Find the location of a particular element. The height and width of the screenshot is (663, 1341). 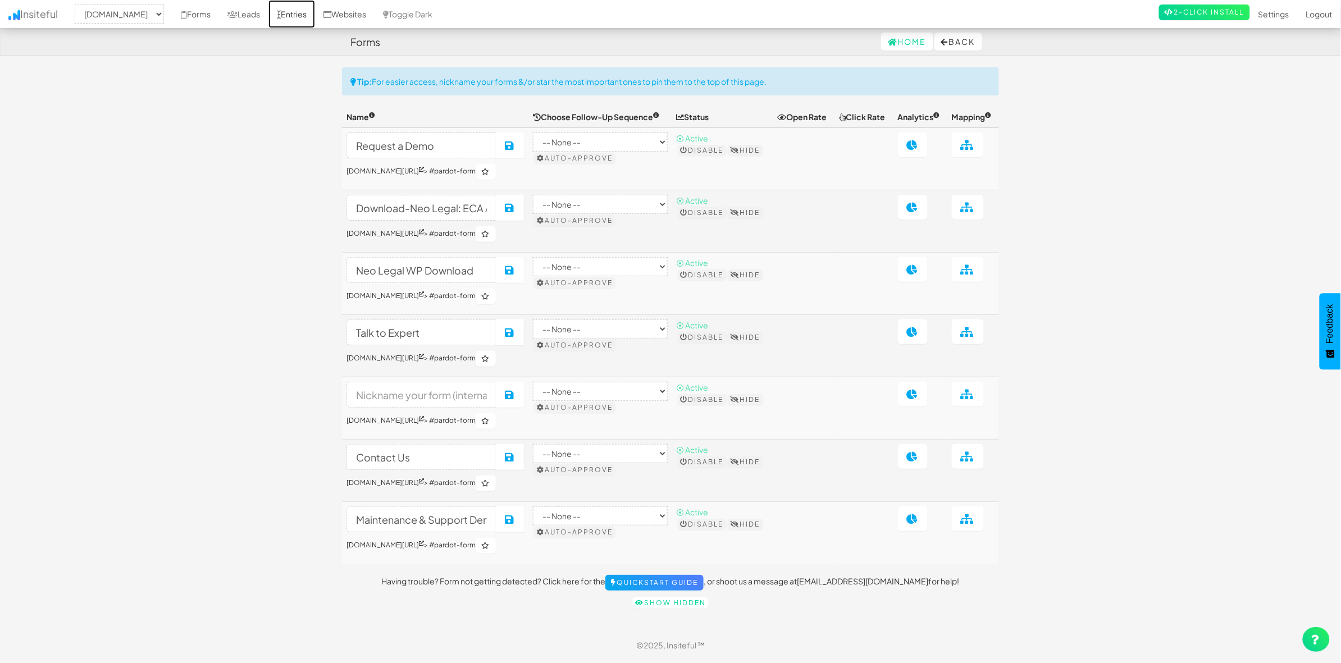

span: Choose Follow-Up Sequence is located at coordinates (596, 117).